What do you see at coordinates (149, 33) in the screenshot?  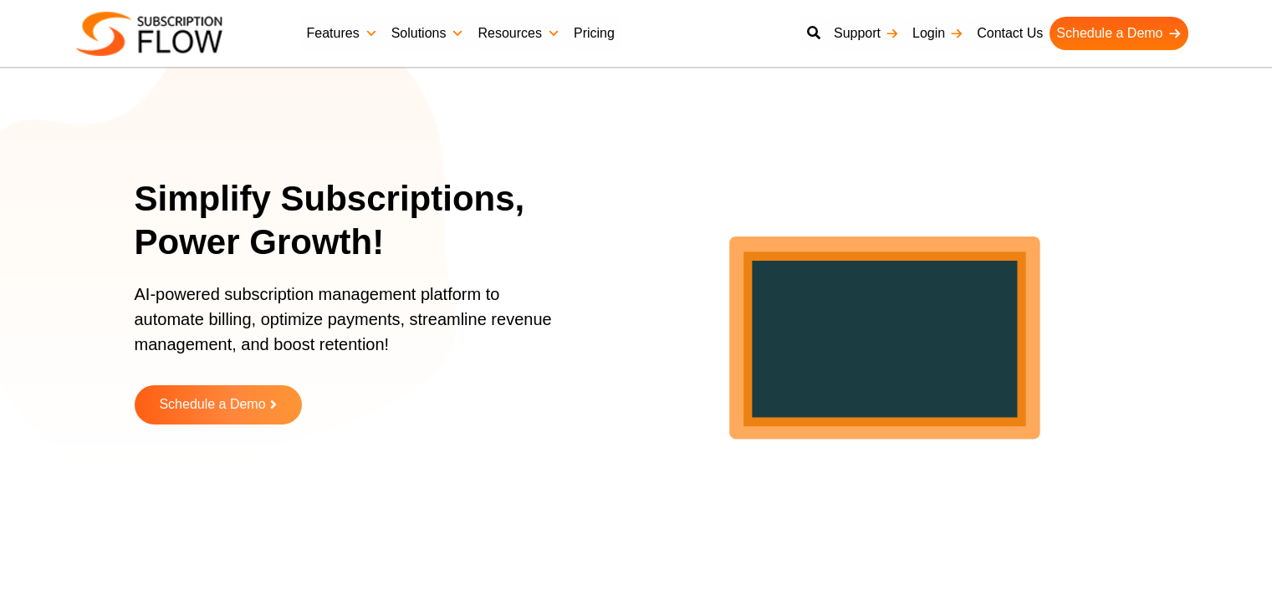 I see `img: Subscriptionflow` at bounding box center [149, 33].